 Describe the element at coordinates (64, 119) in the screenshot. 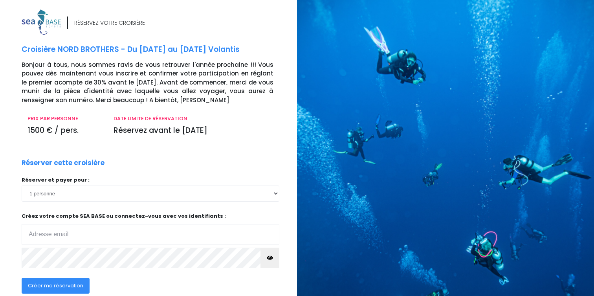

I see `p: PRIX PAR PERSONNE` at that location.